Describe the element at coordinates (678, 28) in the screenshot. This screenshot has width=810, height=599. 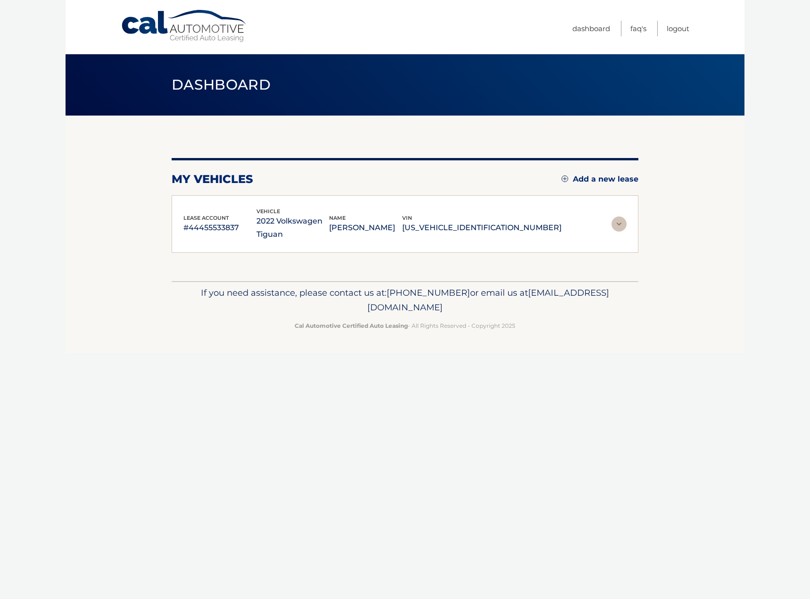
I see `a: Logout` at that location.